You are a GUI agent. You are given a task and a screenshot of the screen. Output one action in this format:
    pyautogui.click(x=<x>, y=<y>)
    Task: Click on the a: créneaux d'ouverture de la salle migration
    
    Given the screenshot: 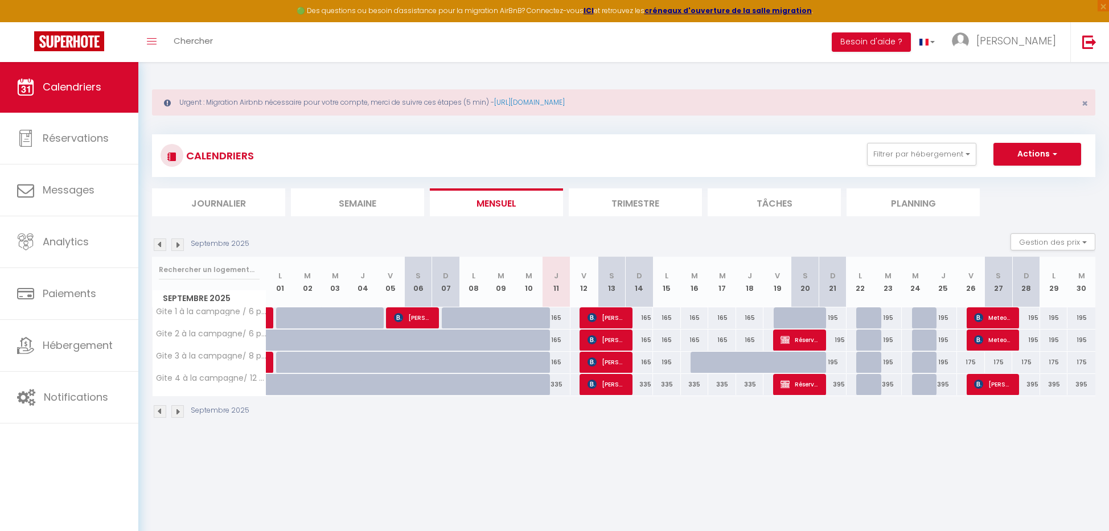 What is the action you would take?
    pyautogui.click(x=728, y=10)
    